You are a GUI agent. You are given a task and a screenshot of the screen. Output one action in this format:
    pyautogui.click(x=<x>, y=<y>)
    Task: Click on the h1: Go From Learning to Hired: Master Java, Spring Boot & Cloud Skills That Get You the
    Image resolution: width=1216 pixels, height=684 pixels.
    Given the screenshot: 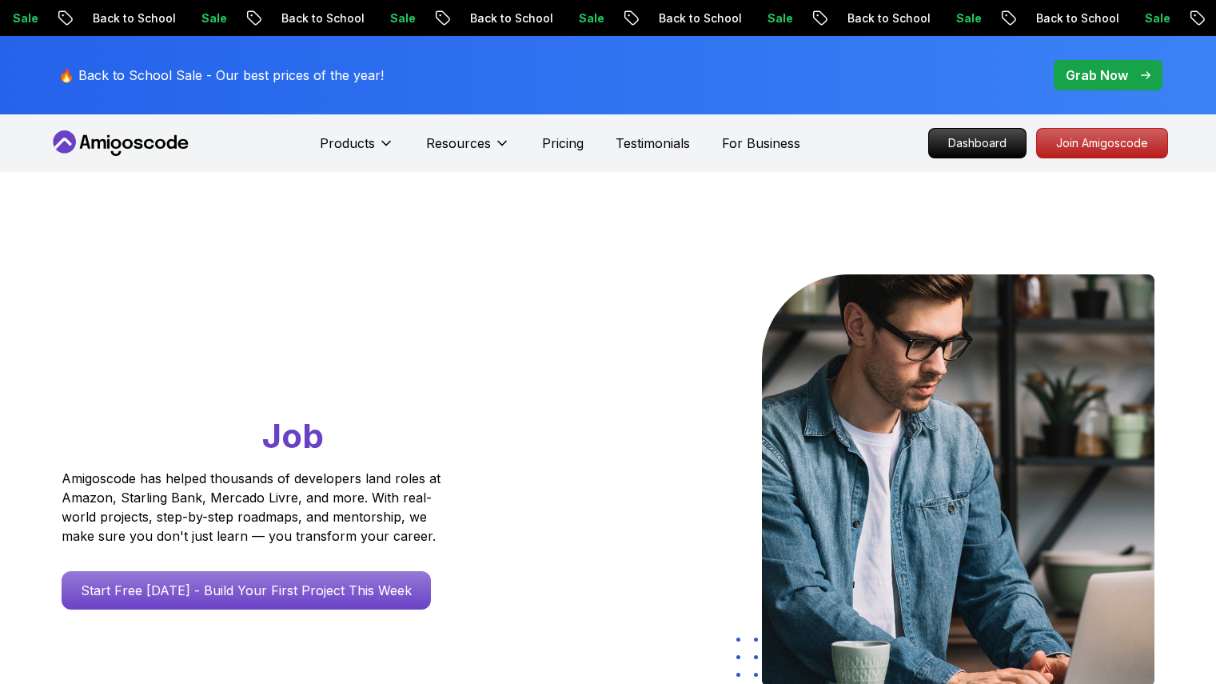 What is the action you would take?
    pyautogui.click(x=281, y=366)
    